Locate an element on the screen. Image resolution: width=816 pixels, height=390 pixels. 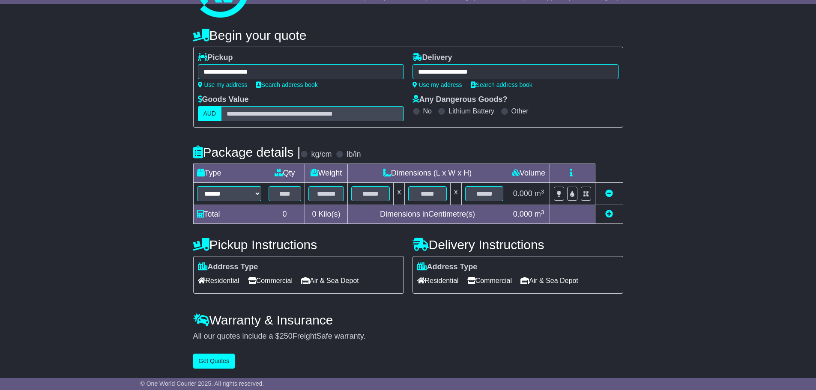
span: 250 is located at coordinates (286, 336).